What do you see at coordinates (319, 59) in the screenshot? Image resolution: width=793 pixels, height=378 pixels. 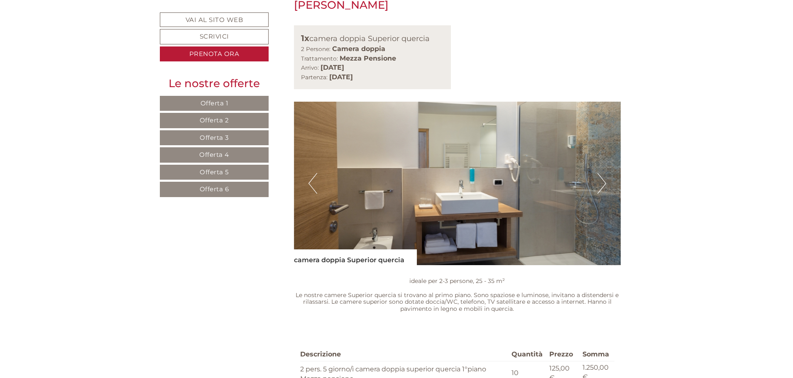 I see `small: Trattamento:` at bounding box center [319, 59].